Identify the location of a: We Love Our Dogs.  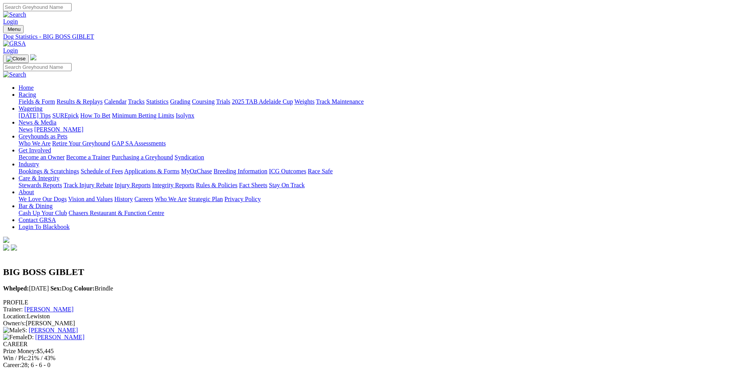
(43, 199).